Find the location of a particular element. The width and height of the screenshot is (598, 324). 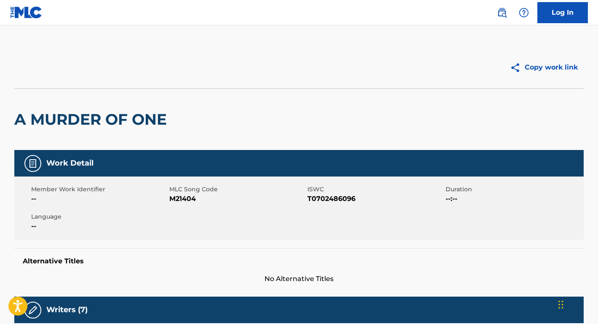

span: No Alternative Titles is located at coordinates (299, 279).